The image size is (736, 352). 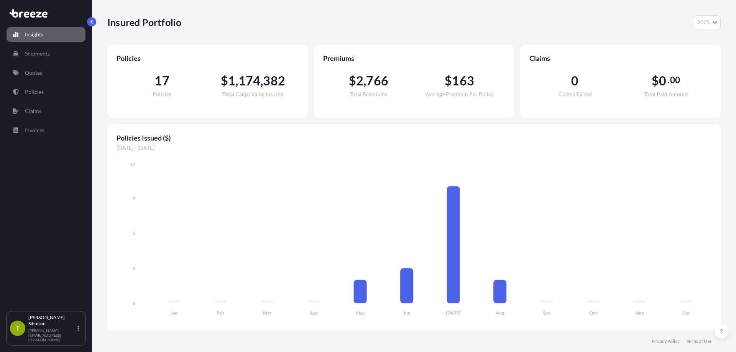 What do you see at coordinates (37, 54) in the screenshot?
I see `p: Shipments` at bounding box center [37, 54].